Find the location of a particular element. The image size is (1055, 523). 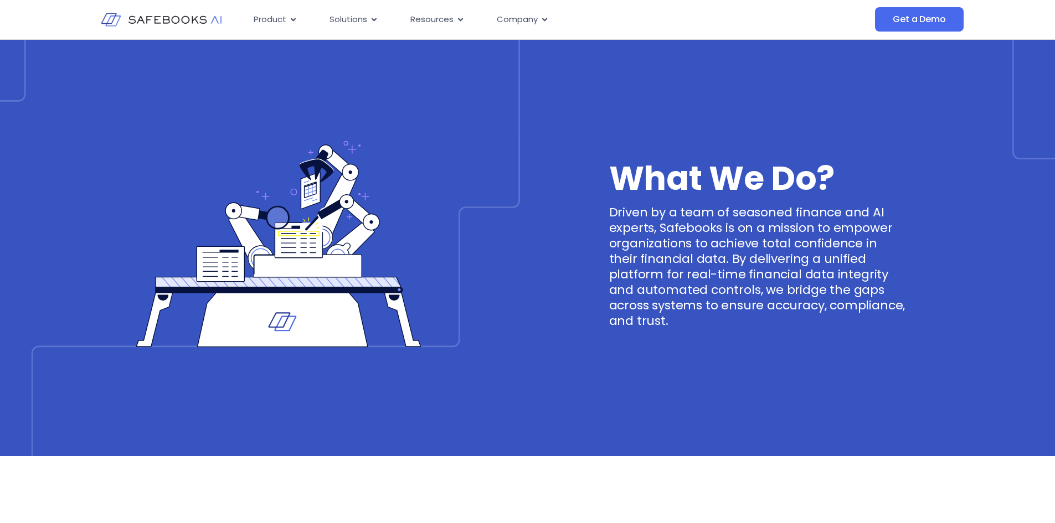

span: Resources is located at coordinates (432, 19).